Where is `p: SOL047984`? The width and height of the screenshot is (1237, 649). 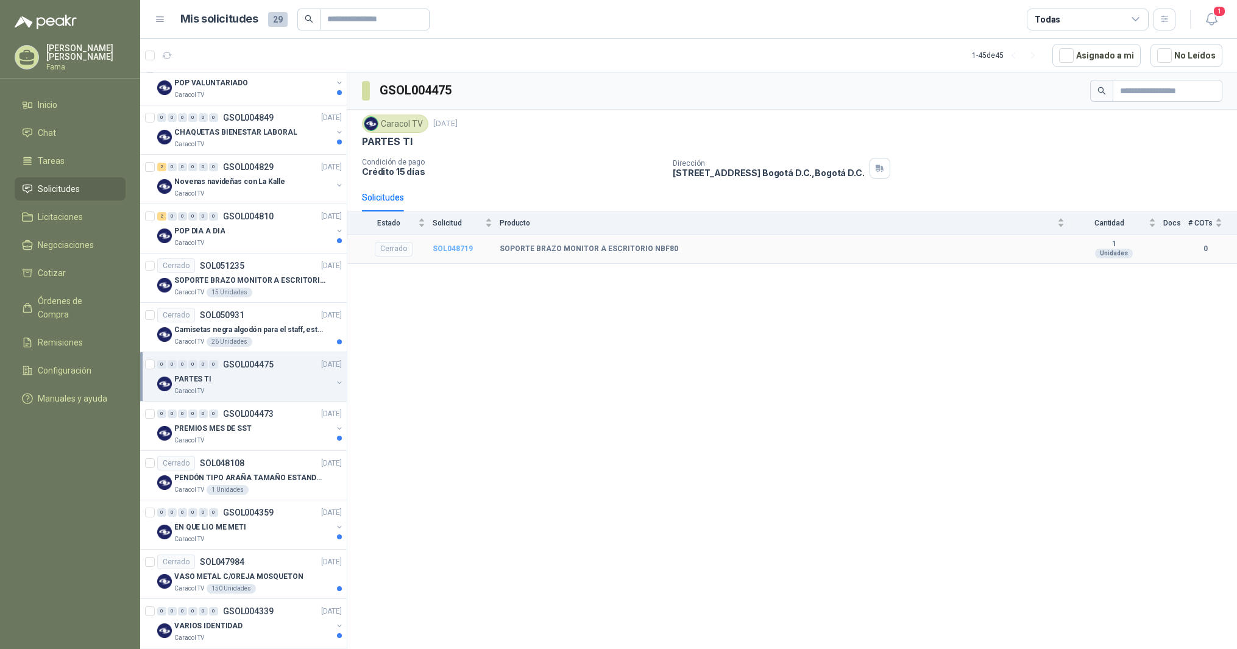 p: SOL047984 is located at coordinates (222, 562).